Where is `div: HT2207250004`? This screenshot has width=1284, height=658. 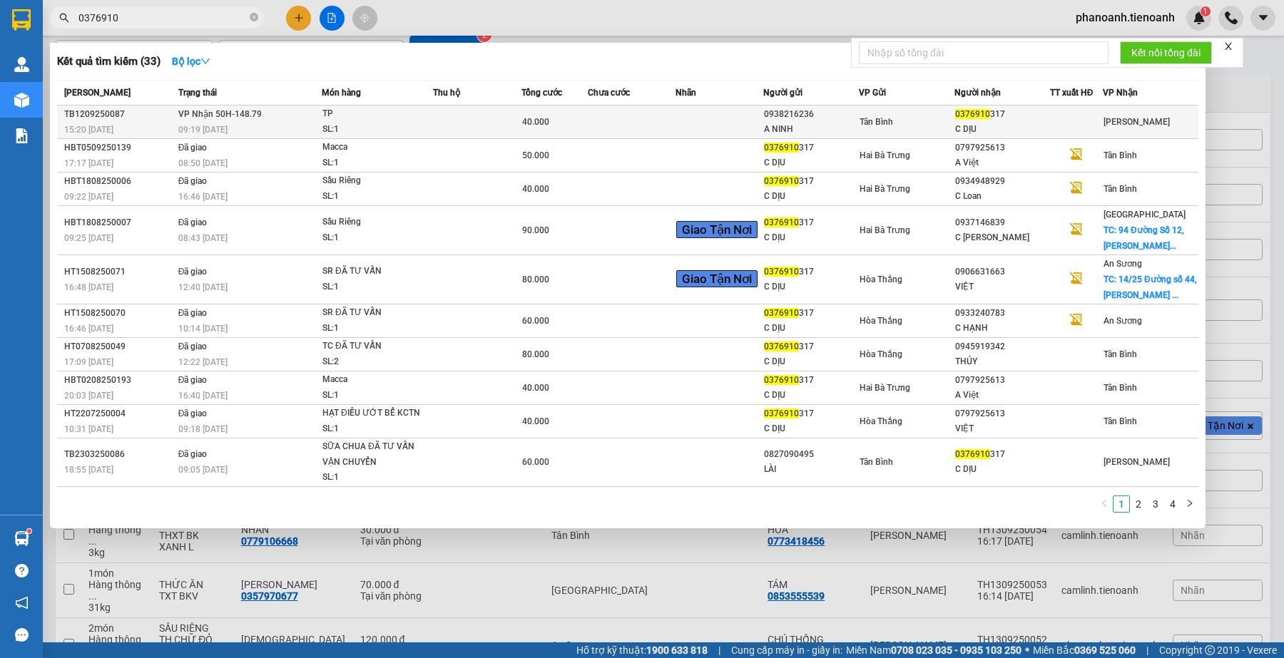 div: HT2207250004 is located at coordinates (119, 414).